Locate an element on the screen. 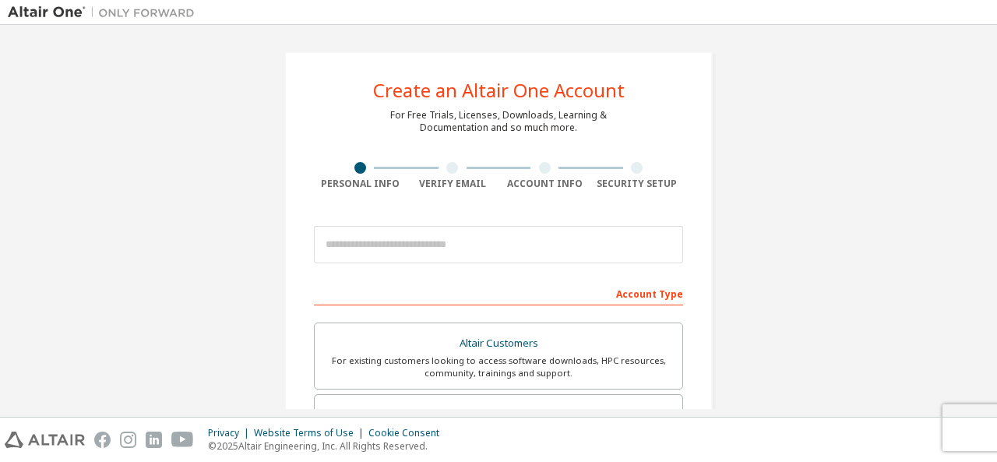  div: For Free Trials, Licenses, Downloads, Learning & Documentation and so much more. is located at coordinates (498, 121).